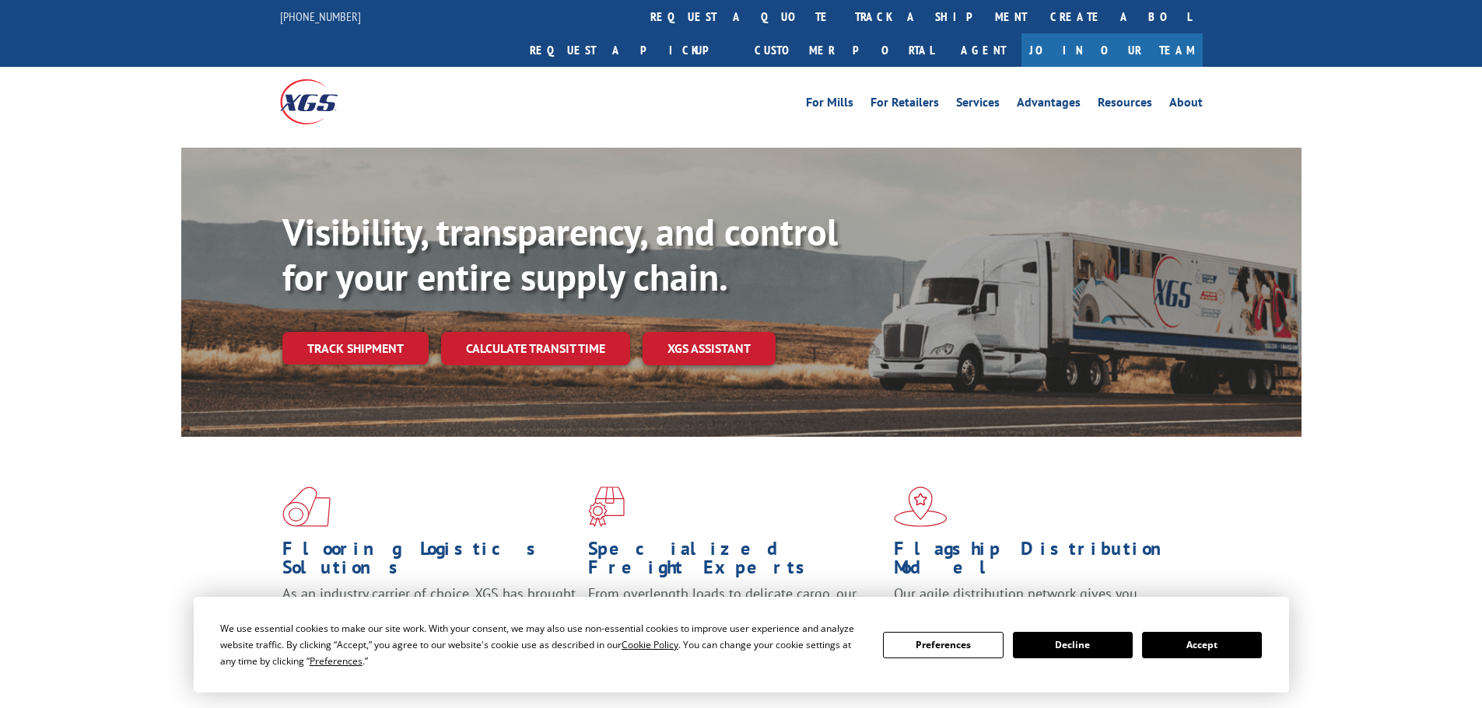 This screenshot has width=1482, height=708. What do you see at coordinates (844, 50) in the screenshot?
I see `a: Customer Portal` at bounding box center [844, 50].